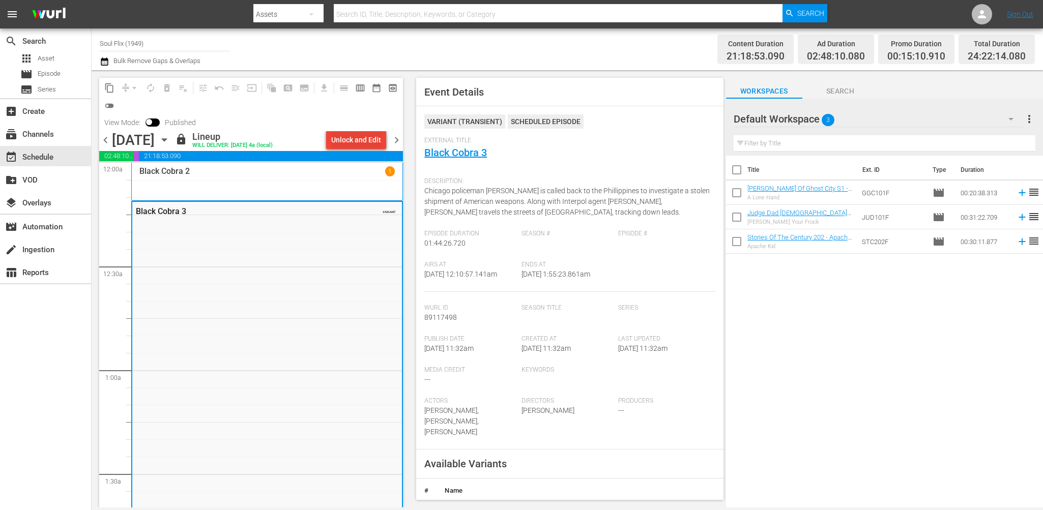  What do you see at coordinates (802, 170) in the screenshot?
I see `th: Title` at bounding box center [802, 170].